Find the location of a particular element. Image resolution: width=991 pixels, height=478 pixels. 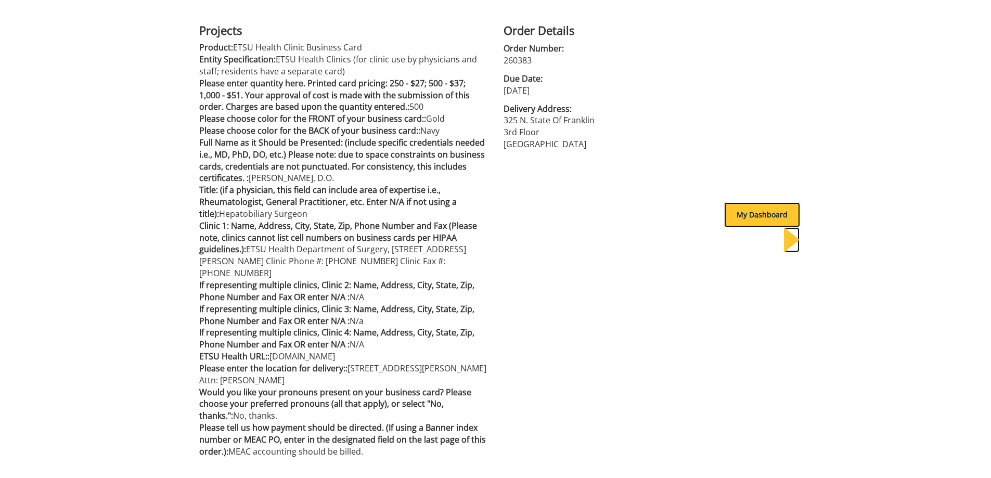

span: If representing multiple clinics, Clinic 4: Name, Address, City, State, Zip, Phone Number and Fax... is located at coordinates (336, 338).